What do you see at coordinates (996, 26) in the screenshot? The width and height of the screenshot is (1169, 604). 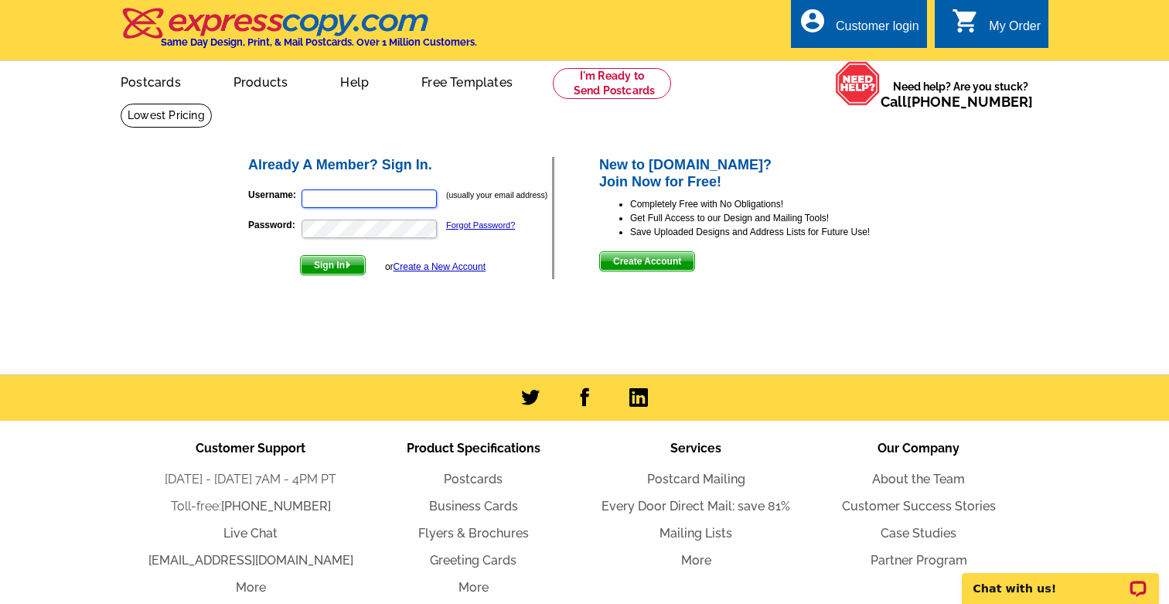 I see `a: shopping_cart My Order` at bounding box center [996, 26].